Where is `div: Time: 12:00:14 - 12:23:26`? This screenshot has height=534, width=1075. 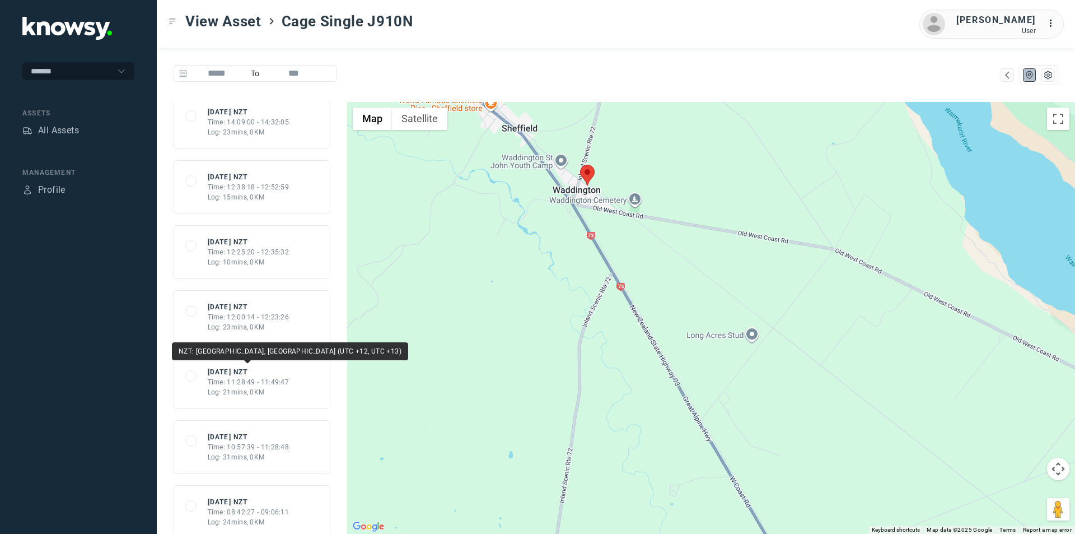
div: Time: 12:00:14 - 12:23:26 is located at coordinates (249, 317).